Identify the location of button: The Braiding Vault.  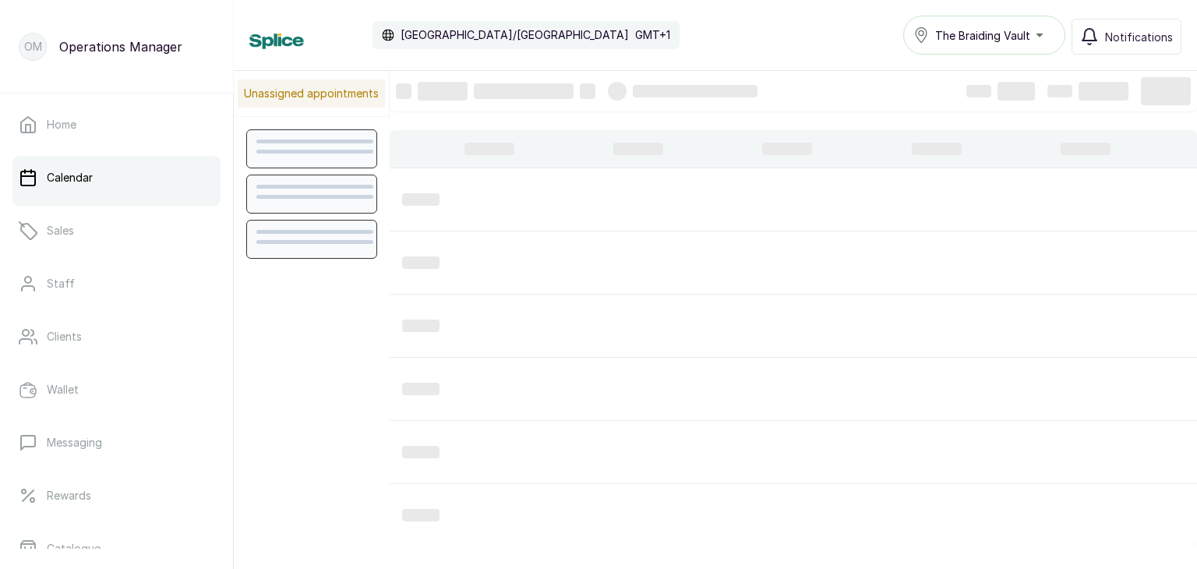
(984, 35).